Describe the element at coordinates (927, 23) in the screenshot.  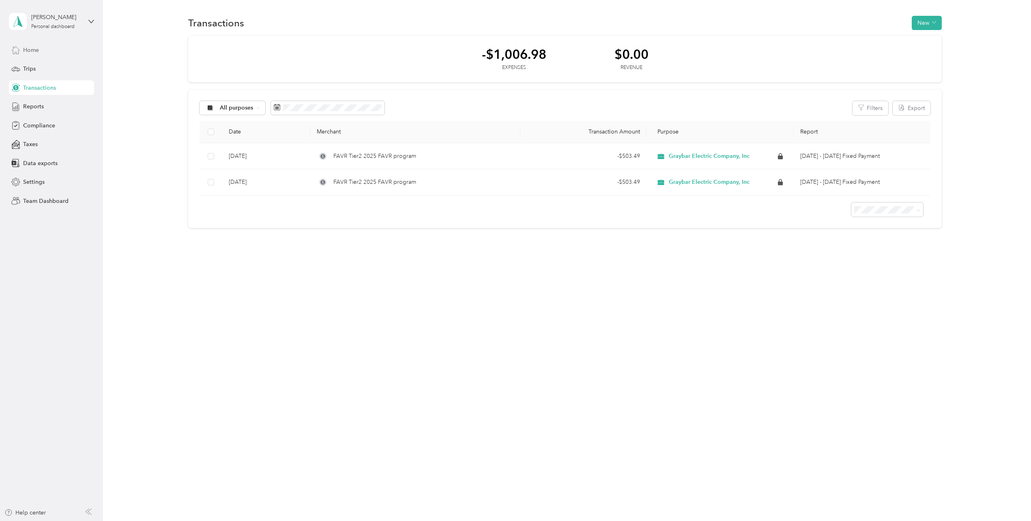
I see `button: New` at that location.